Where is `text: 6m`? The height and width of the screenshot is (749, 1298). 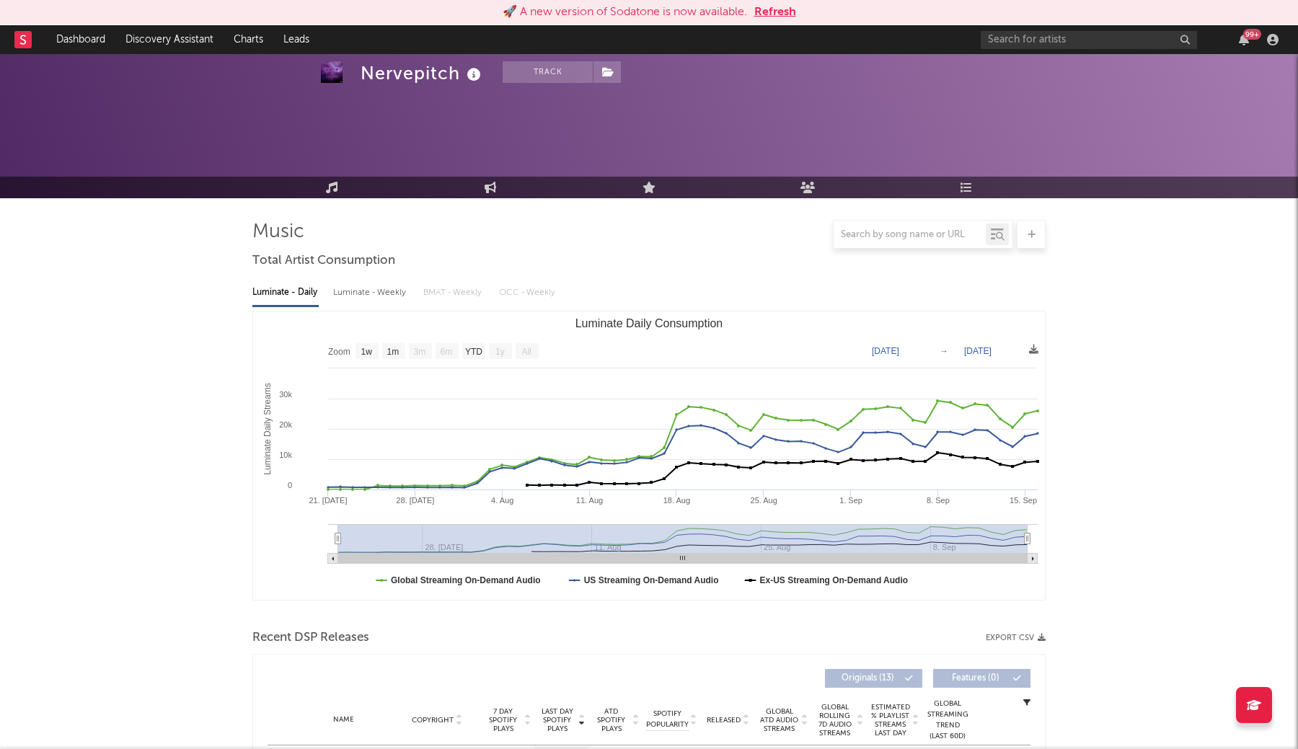
text: 6m is located at coordinates (447, 352).